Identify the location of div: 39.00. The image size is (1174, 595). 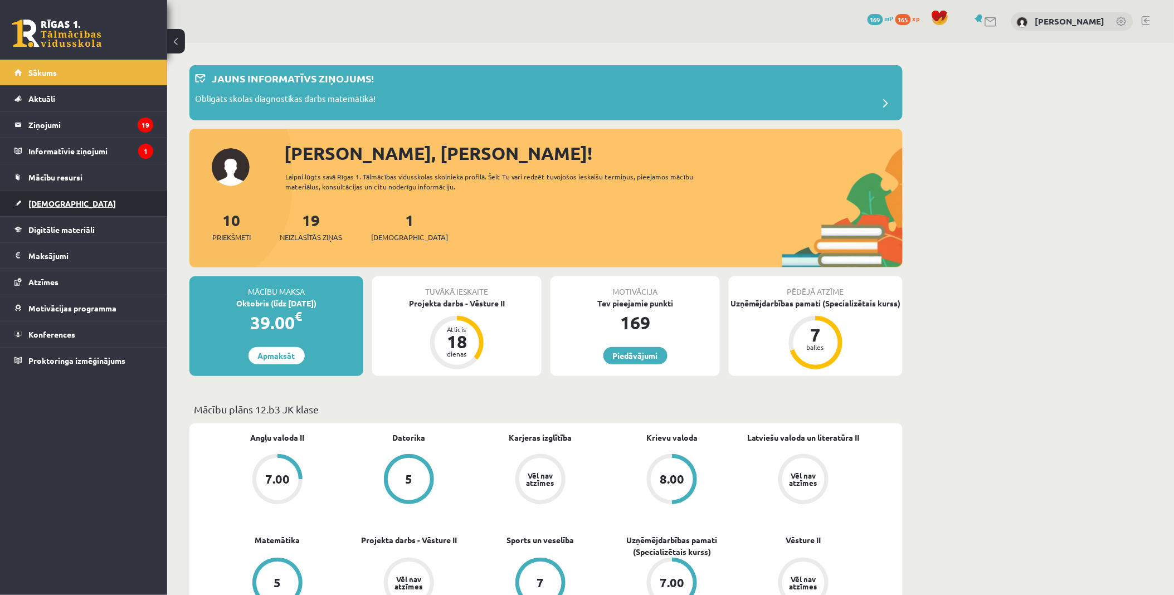
(276, 323).